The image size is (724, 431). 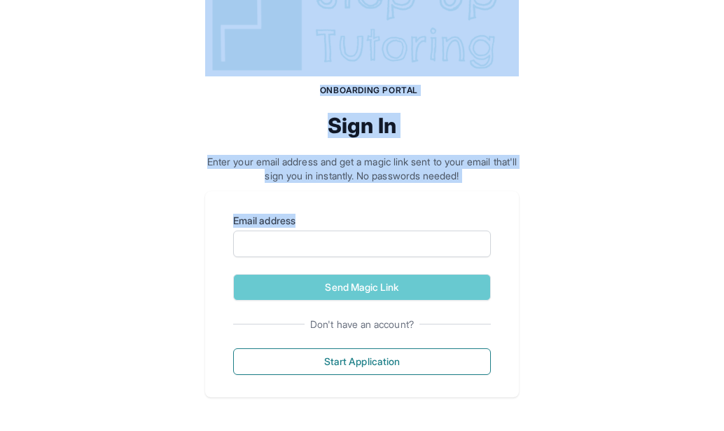 What do you see at coordinates (362, 125) in the screenshot?
I see `h2: Sign In` at bounding box center [362, 125].